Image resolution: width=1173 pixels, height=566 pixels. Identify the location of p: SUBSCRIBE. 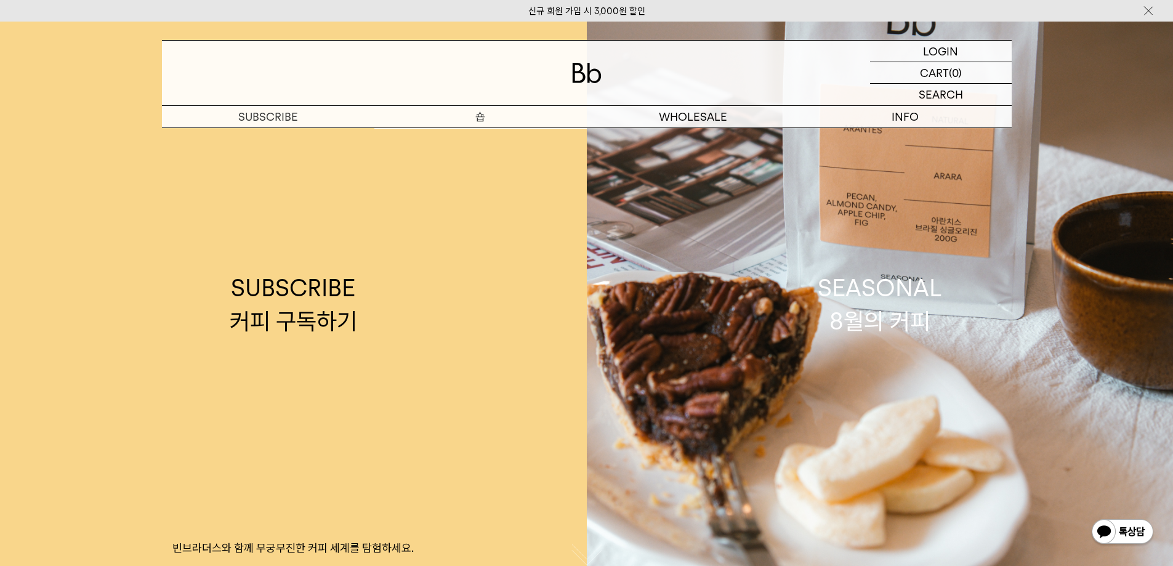
(268, 116).